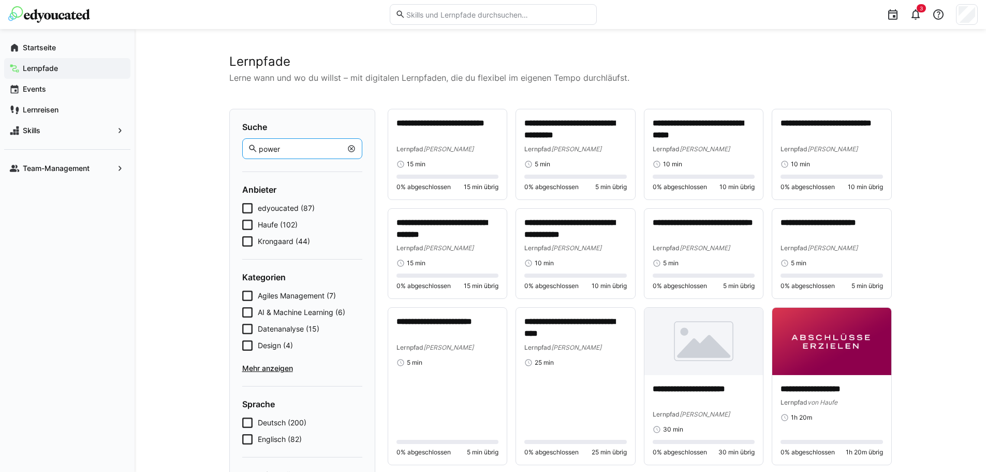 This screenshot has width=986, height=472. I want to click on h4: Kategorien, so click(302, 277).